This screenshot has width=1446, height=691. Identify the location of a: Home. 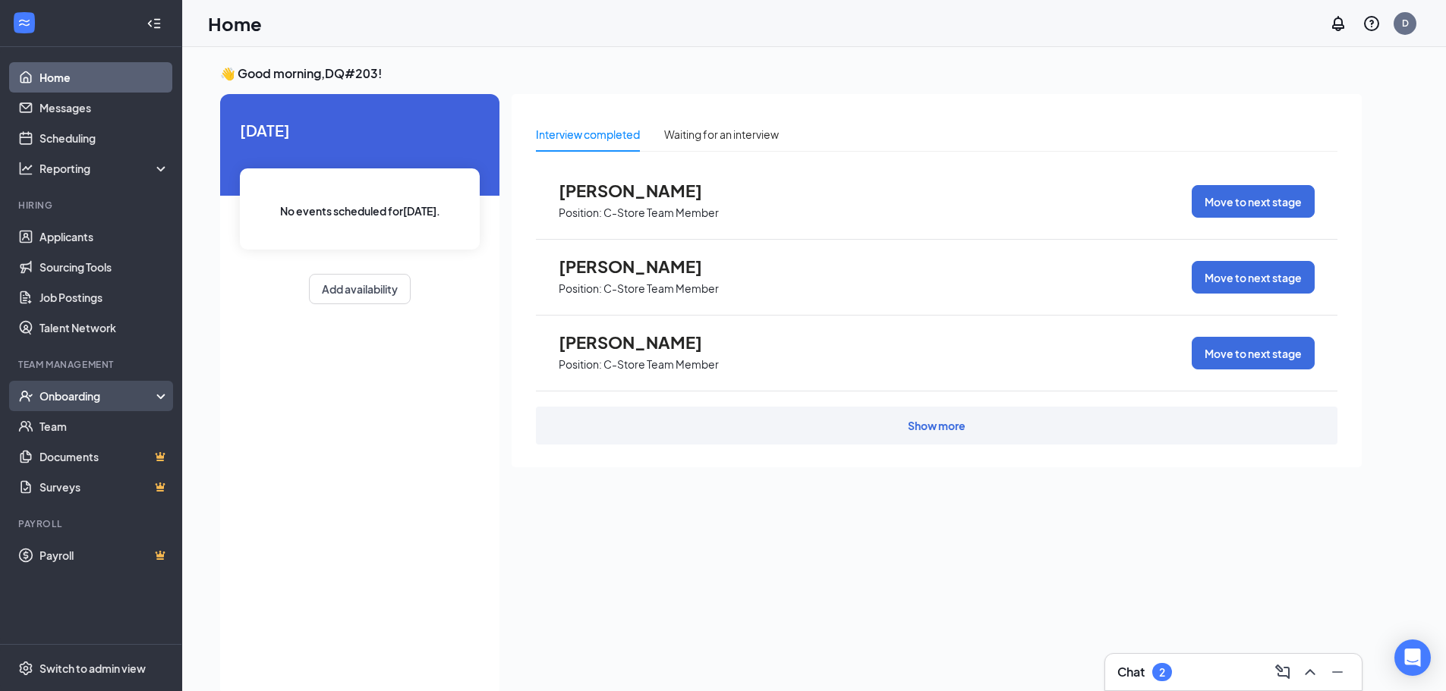
(104, 77).